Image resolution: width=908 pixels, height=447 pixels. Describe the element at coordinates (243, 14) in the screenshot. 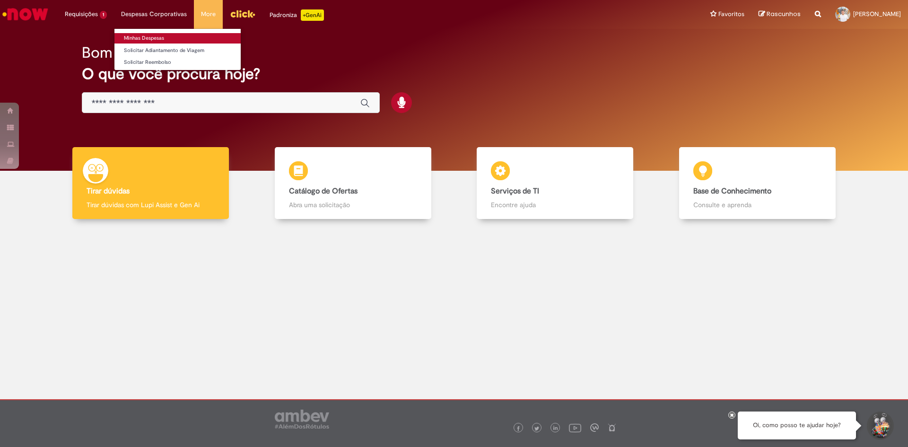

I see `img: click_logo_yellow_360x200.png` at that location.